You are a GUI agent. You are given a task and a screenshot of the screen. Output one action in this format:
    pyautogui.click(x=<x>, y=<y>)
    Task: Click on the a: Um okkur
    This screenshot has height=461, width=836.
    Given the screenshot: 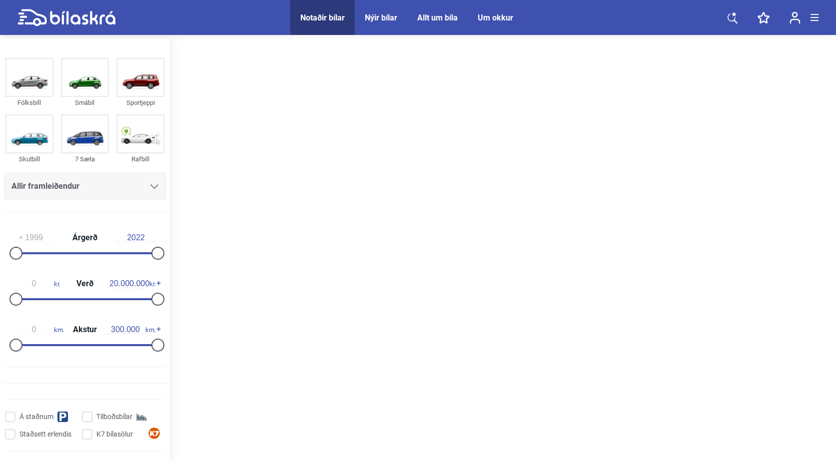 What is the action you would take?
    pyautogui.click(x=495, y=17)
    